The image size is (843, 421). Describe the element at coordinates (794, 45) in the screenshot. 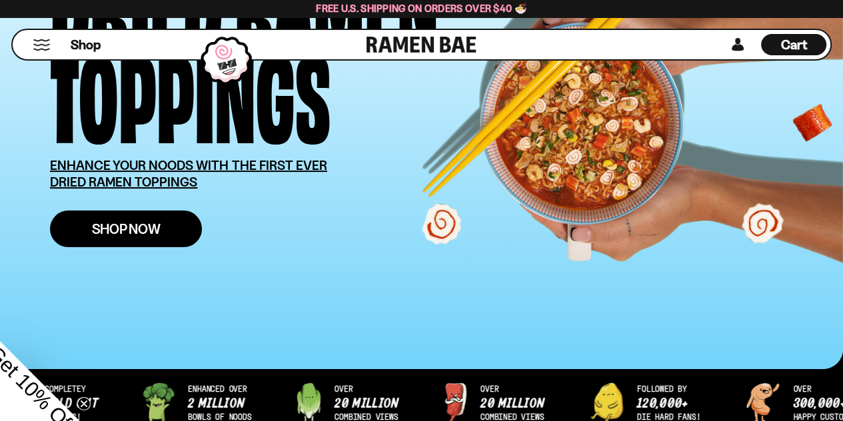

I see `div: Cart` at that location.